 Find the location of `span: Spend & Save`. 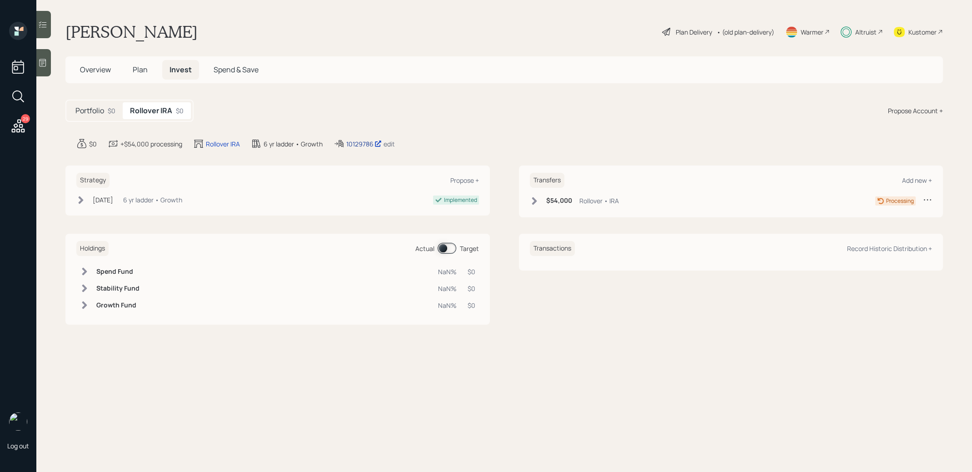

span: Spend & Save is located at coordinates (236, 70).